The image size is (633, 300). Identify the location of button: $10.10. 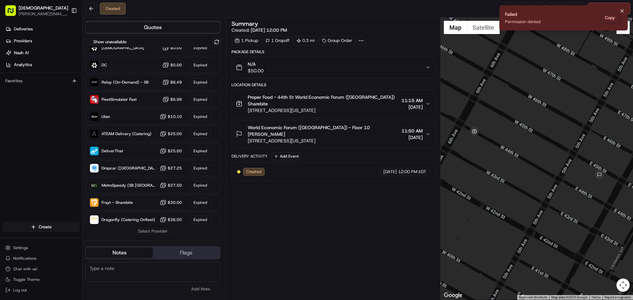
(171, 117).